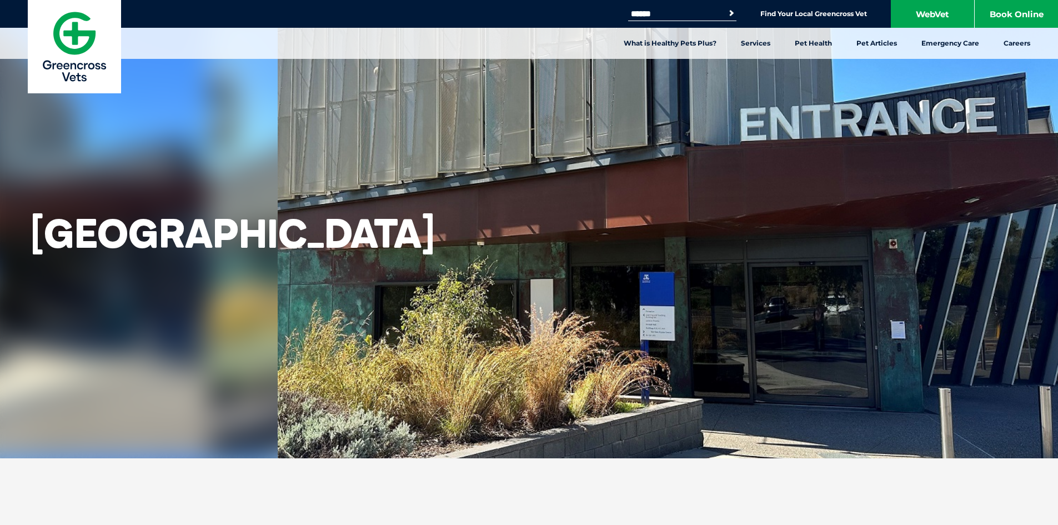 The image size is (1058, 525). Describe the element at coordinates (1017, 43) in the screenshot. I see `a: Careers` at that location.